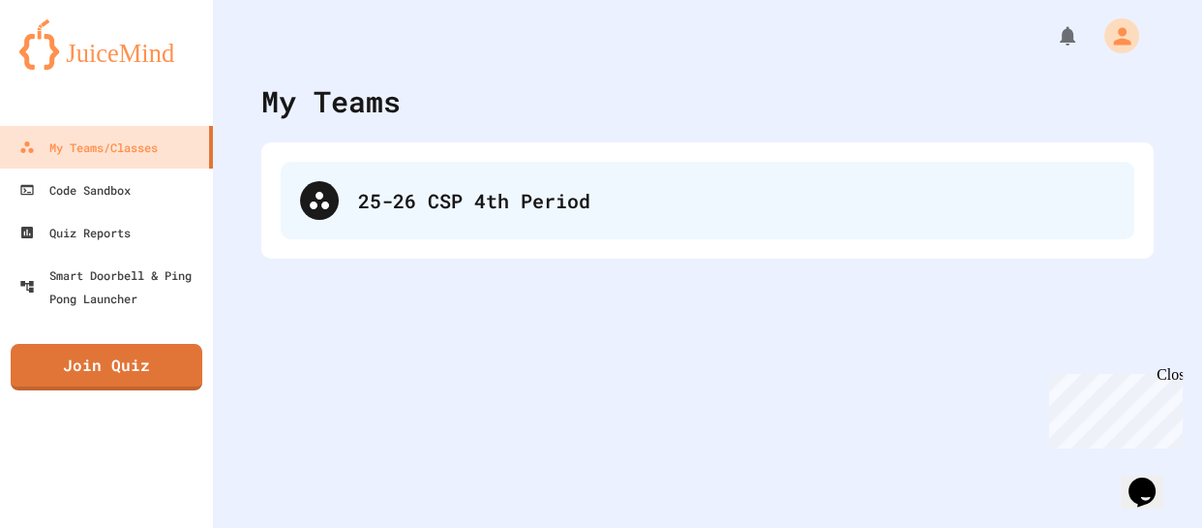 Image resolution: width=1202 pixels, height=528 pixels. Describe the element at coordinates (1052, 36) in the screenshot. I see `div: My Notifications` at that location.